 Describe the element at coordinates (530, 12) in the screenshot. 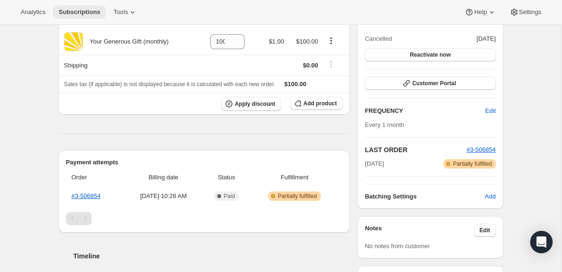

I see `span: Settings` at that location.